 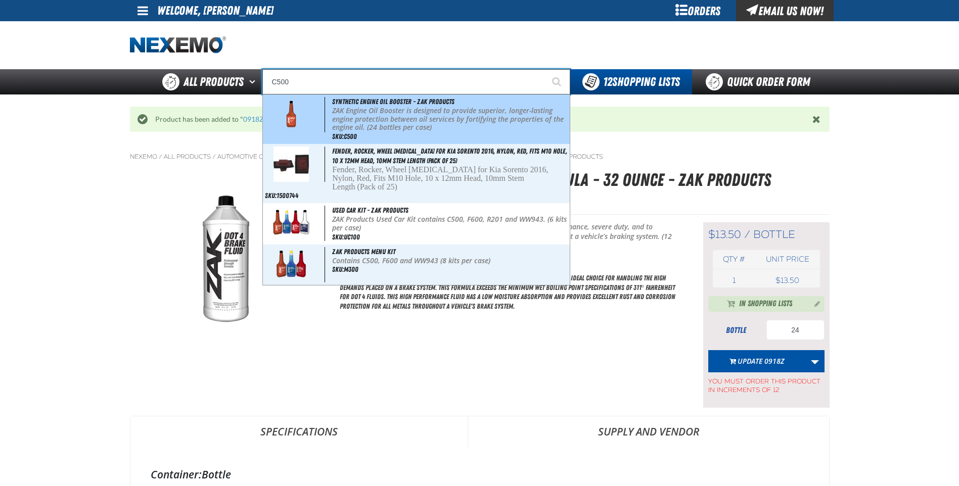 I want to click on div: Product has been added to " ", so click(x=480, y=119).